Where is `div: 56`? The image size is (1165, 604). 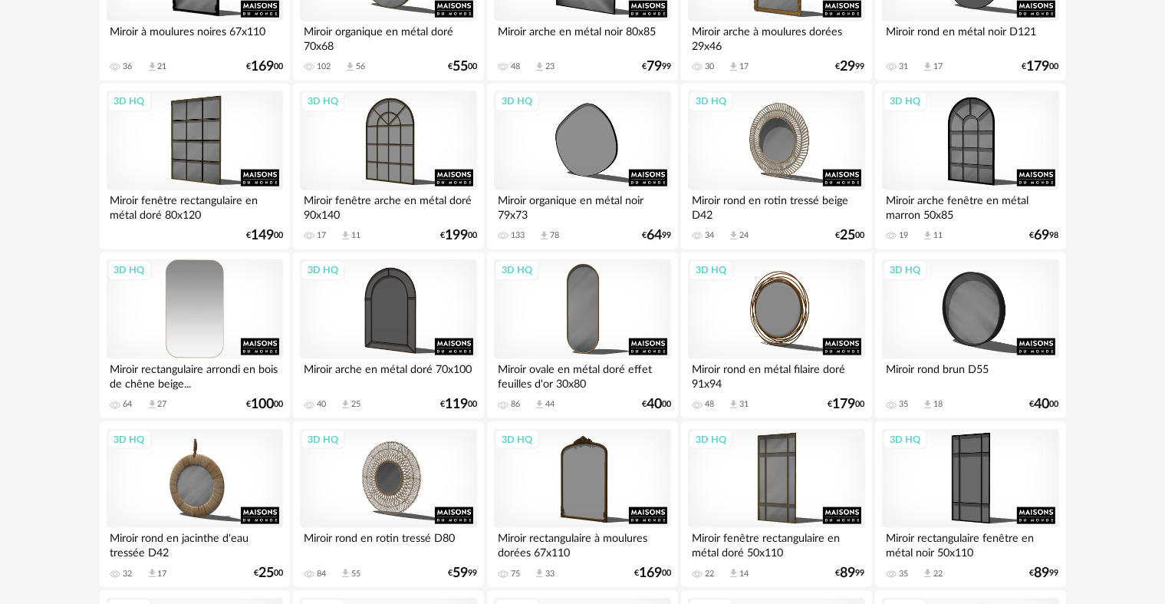
div: 56 is located at coordinates (361, 67).